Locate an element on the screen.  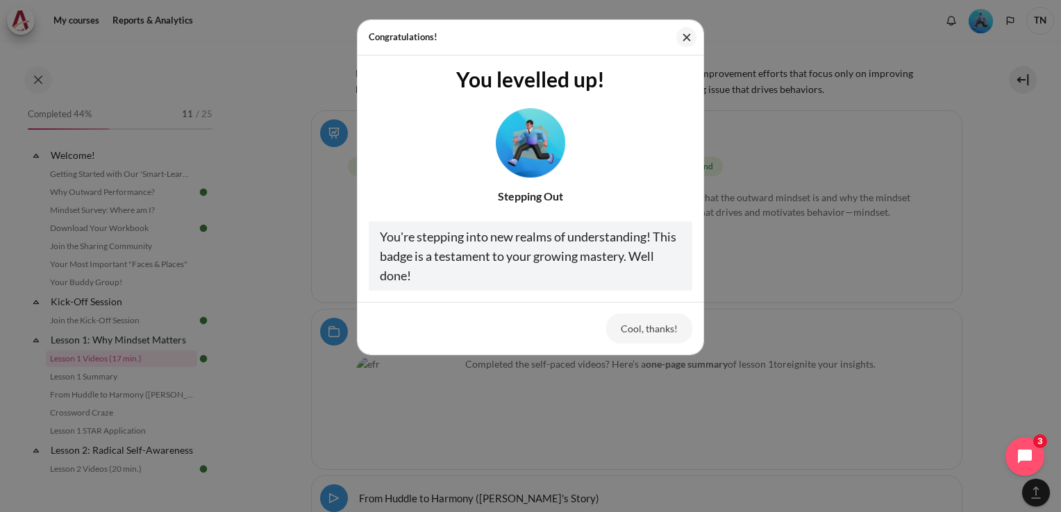
h5: Congratulations! is located at coordinates (403, 37).